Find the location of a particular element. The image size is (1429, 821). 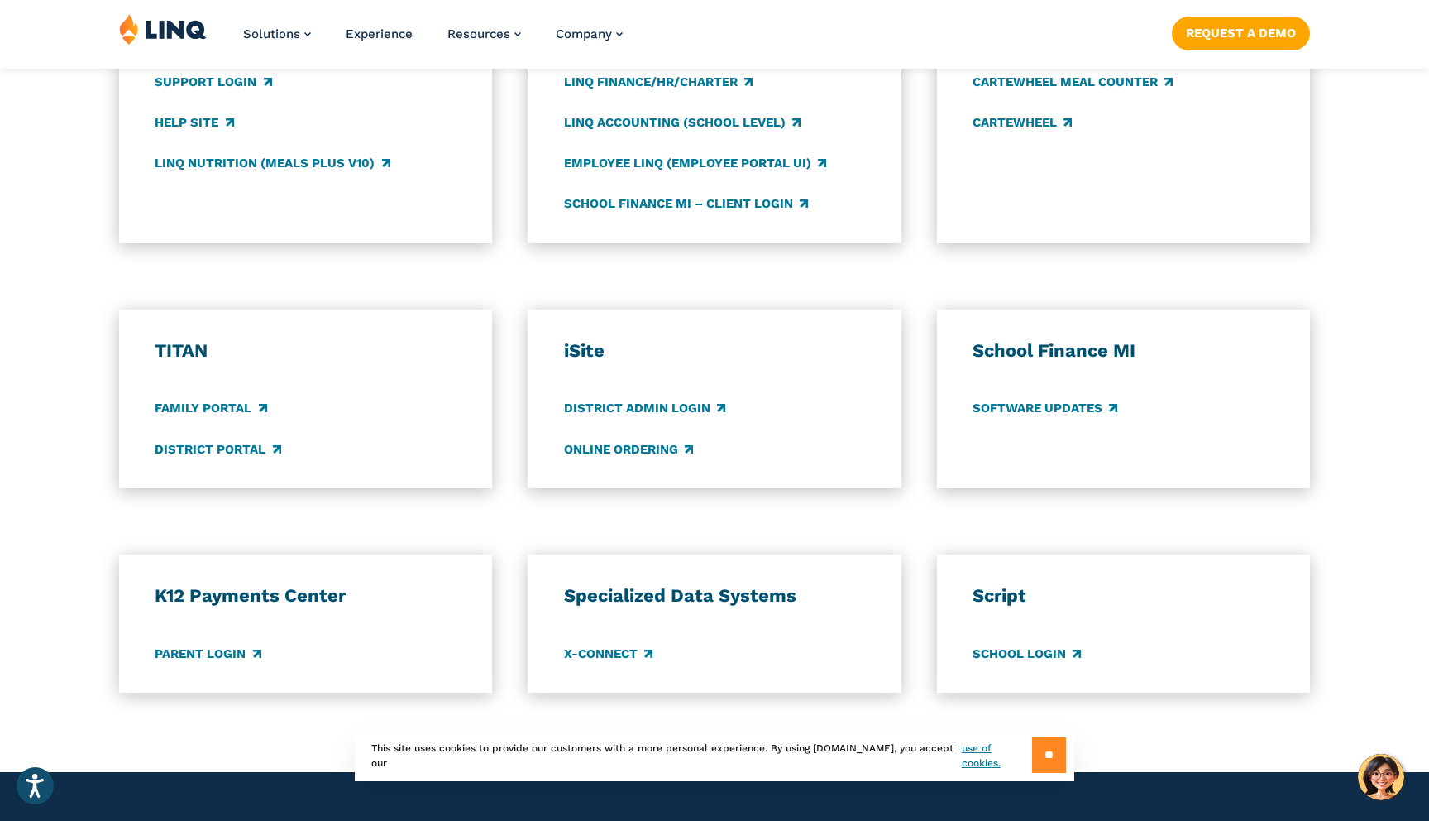

a: School Finance MI – Client Login is located at coordinates (686, 203).